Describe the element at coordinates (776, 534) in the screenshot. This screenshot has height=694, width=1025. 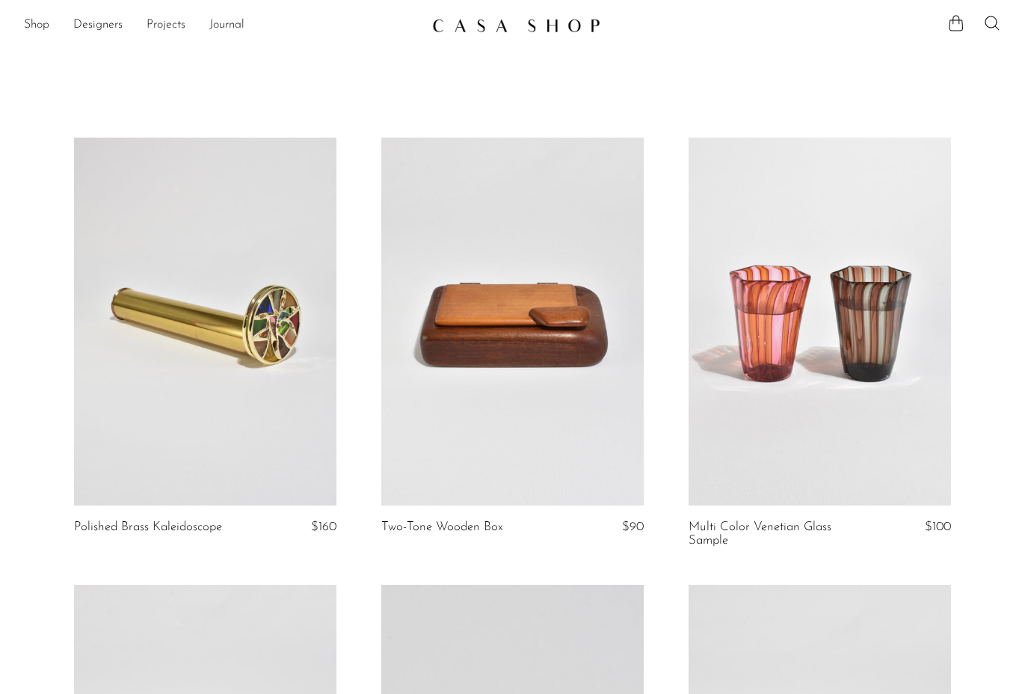
I see `a: Multi Color Venetian Glass Sample` at that location.